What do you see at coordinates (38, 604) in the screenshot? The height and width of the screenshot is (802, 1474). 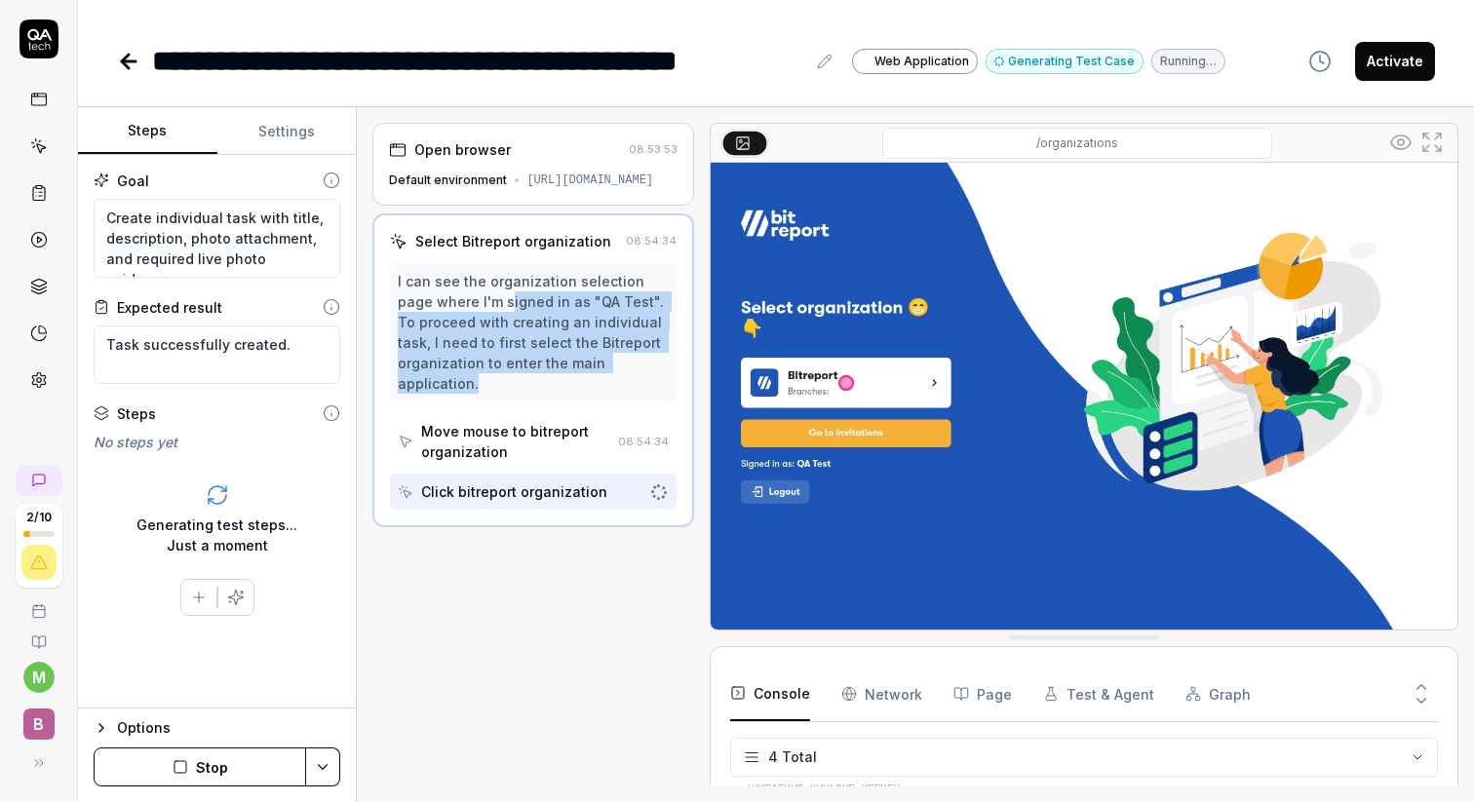 I see `a: Book a call with us` at bounding box center [38, 604].